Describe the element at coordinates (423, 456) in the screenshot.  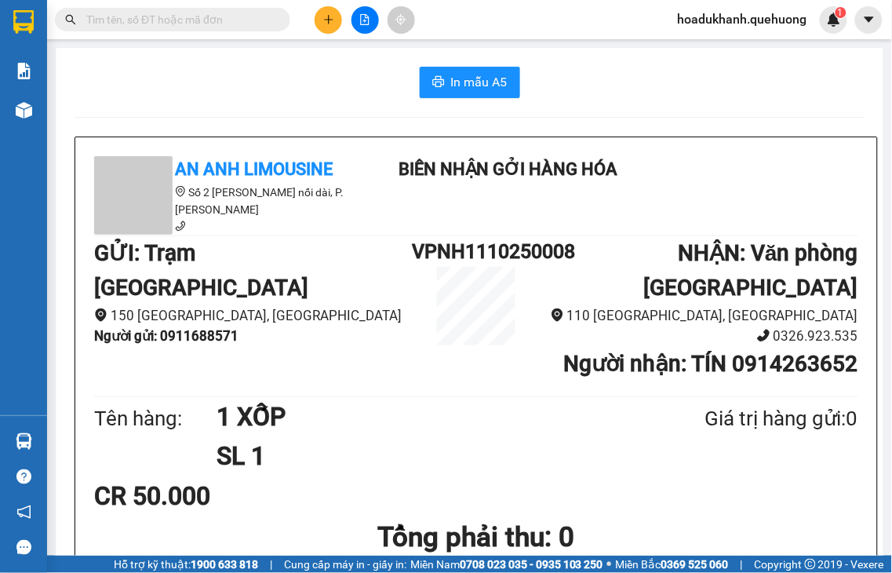
I see `h1: SL 1` at that location.